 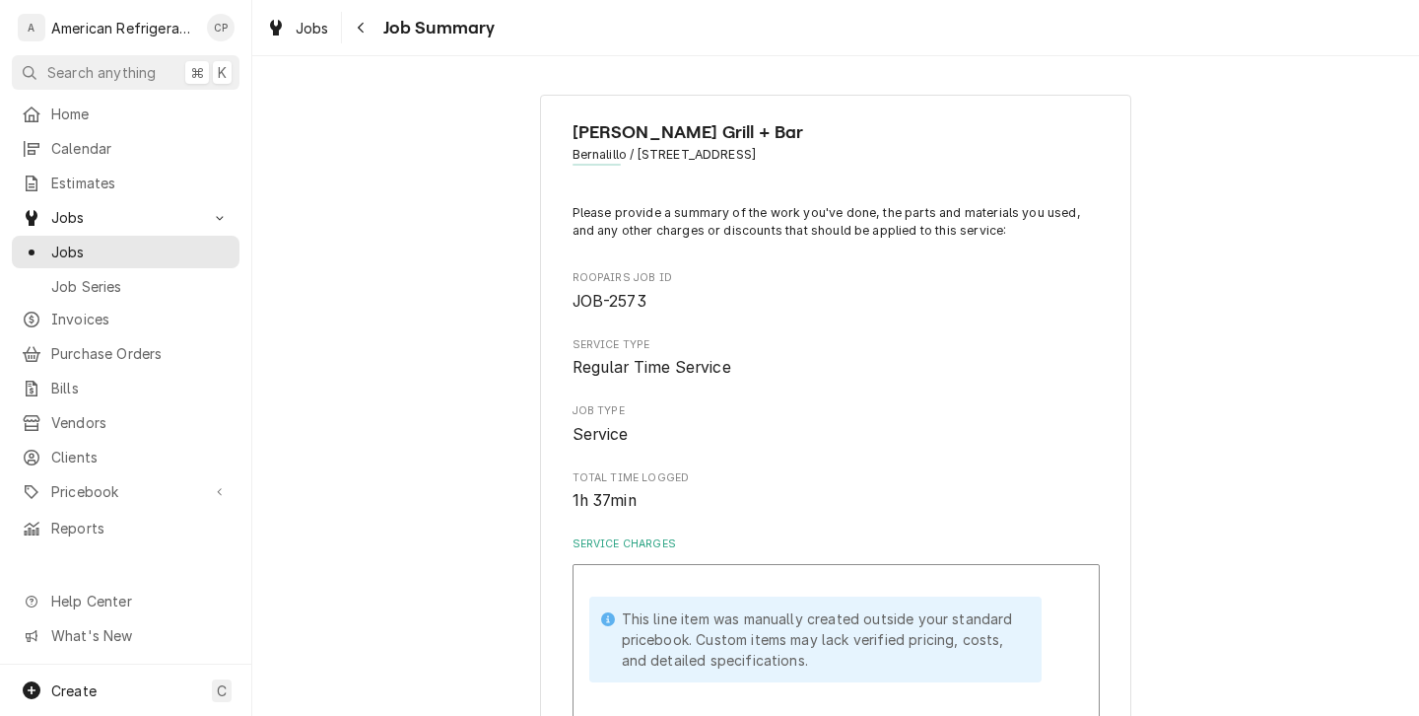 What do you see at coordinates (221, 28) in the screenshot?
I see `div: Cordel Pyle's Avatar` at bounding box center [221, 28].